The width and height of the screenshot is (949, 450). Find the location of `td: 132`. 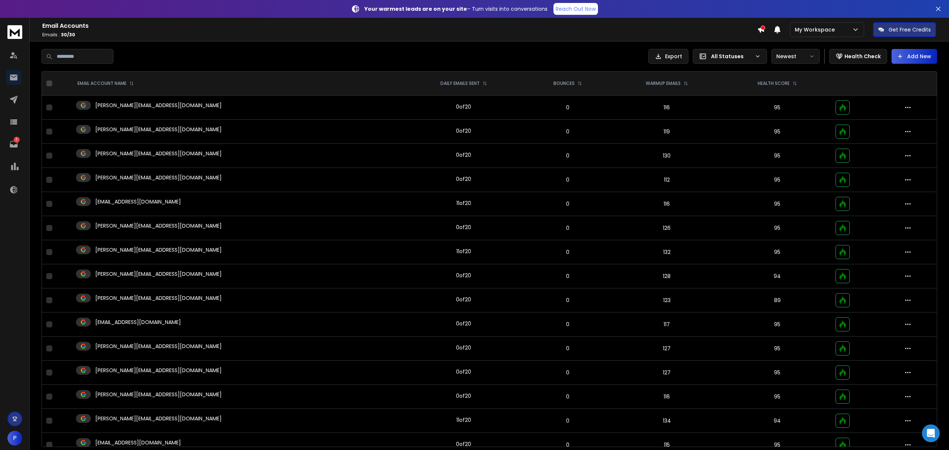

td: 132 is located at coordinates (666, 252).